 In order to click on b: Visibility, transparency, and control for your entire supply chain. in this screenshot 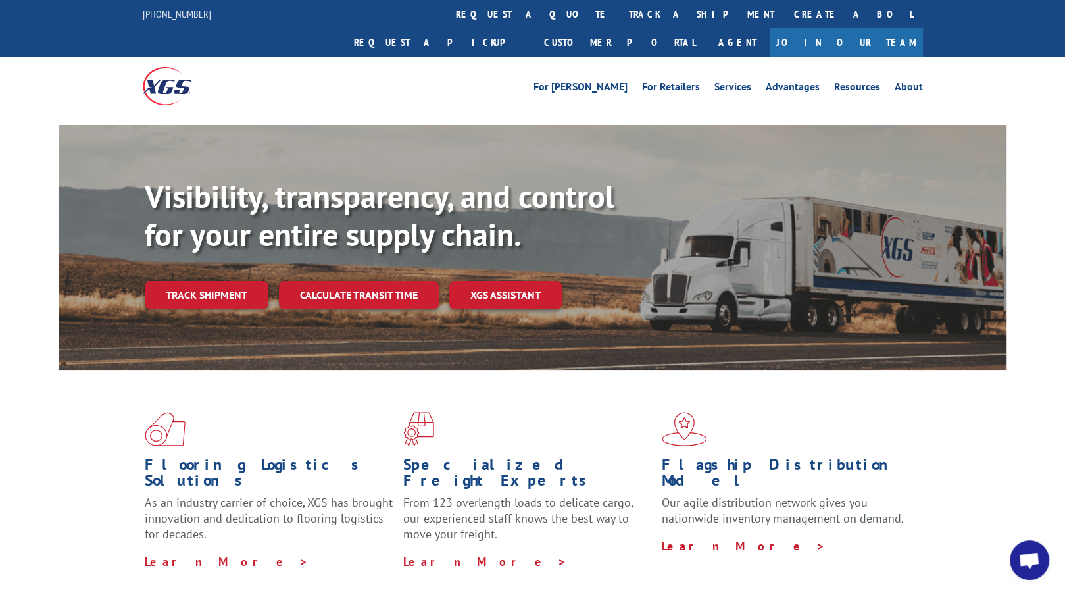, I will do `click(380, 215)`.